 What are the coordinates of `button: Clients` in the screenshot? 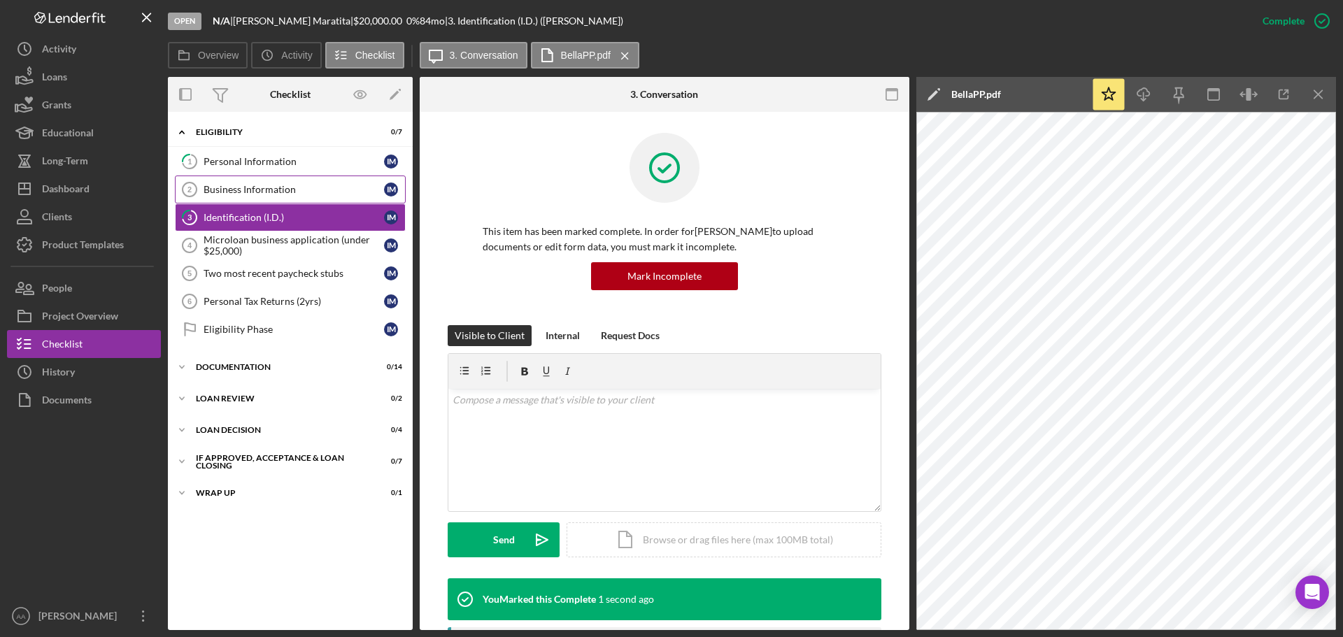 It's located at (84, 217).